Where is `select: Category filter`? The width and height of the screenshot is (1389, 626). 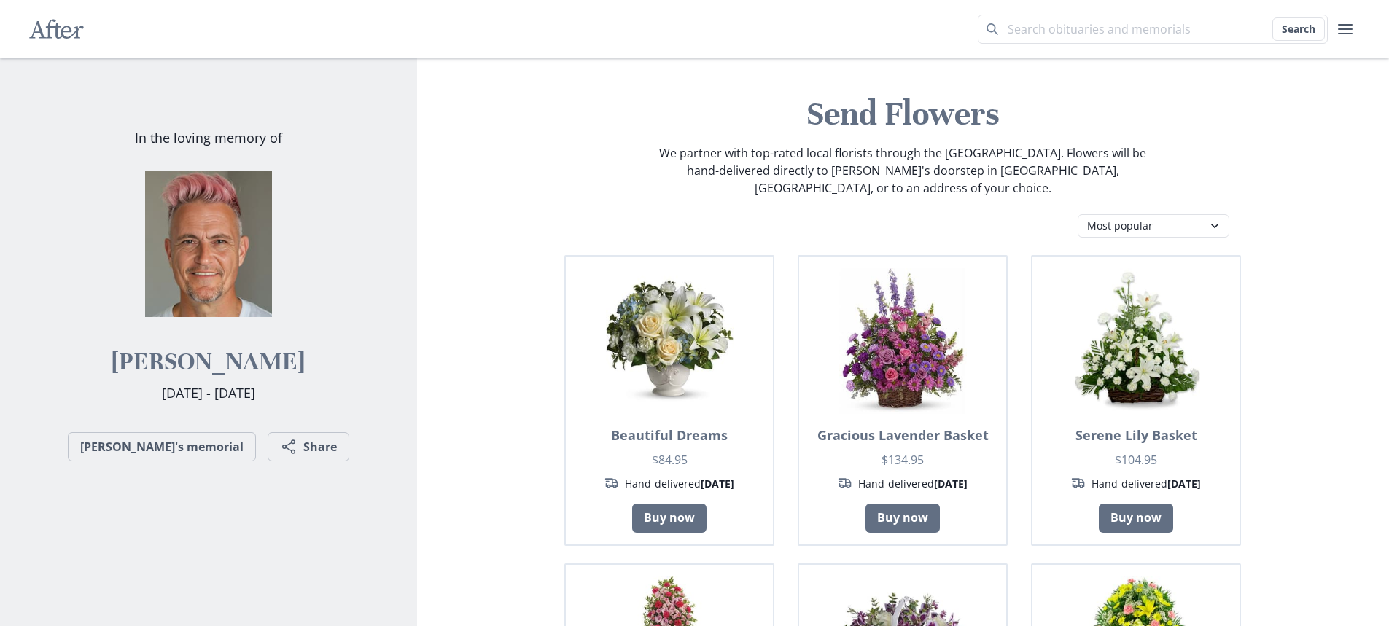 select: Category filter is located at coordinates (1153, 226).